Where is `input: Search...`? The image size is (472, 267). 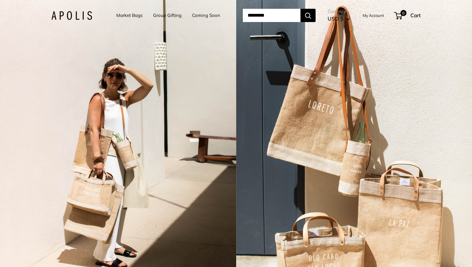
input: Search... is located at coordinates (272, 15).